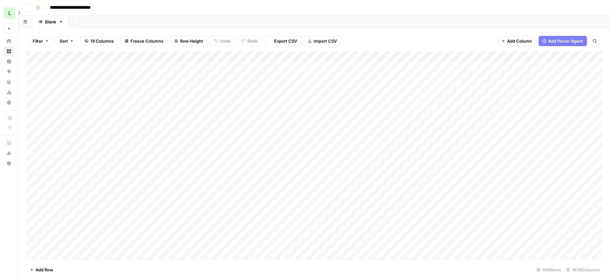 Image resolution: width=610 pixels, height=280 pixels. I want to click on button: Add Column, so click(516, 41).